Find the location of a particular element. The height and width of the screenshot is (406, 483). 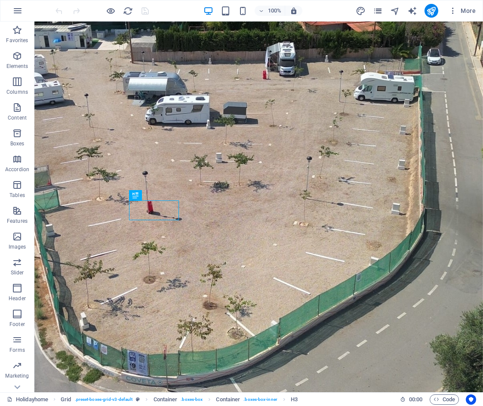

p: Accordion is located at coordinates (17, 170).